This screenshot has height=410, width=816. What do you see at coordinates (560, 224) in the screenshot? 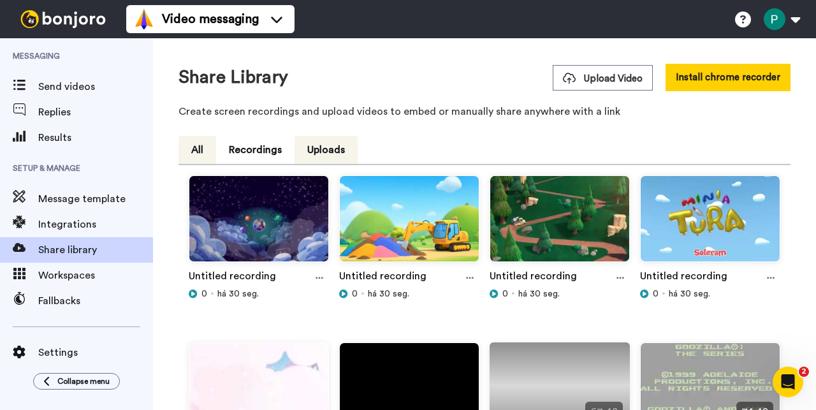
I see `img: 28a0312e-886d-4fdf-ac8b-1f7912c33524_thumbnail_source_1759938571.jpg` at bounding box center [560, 224].